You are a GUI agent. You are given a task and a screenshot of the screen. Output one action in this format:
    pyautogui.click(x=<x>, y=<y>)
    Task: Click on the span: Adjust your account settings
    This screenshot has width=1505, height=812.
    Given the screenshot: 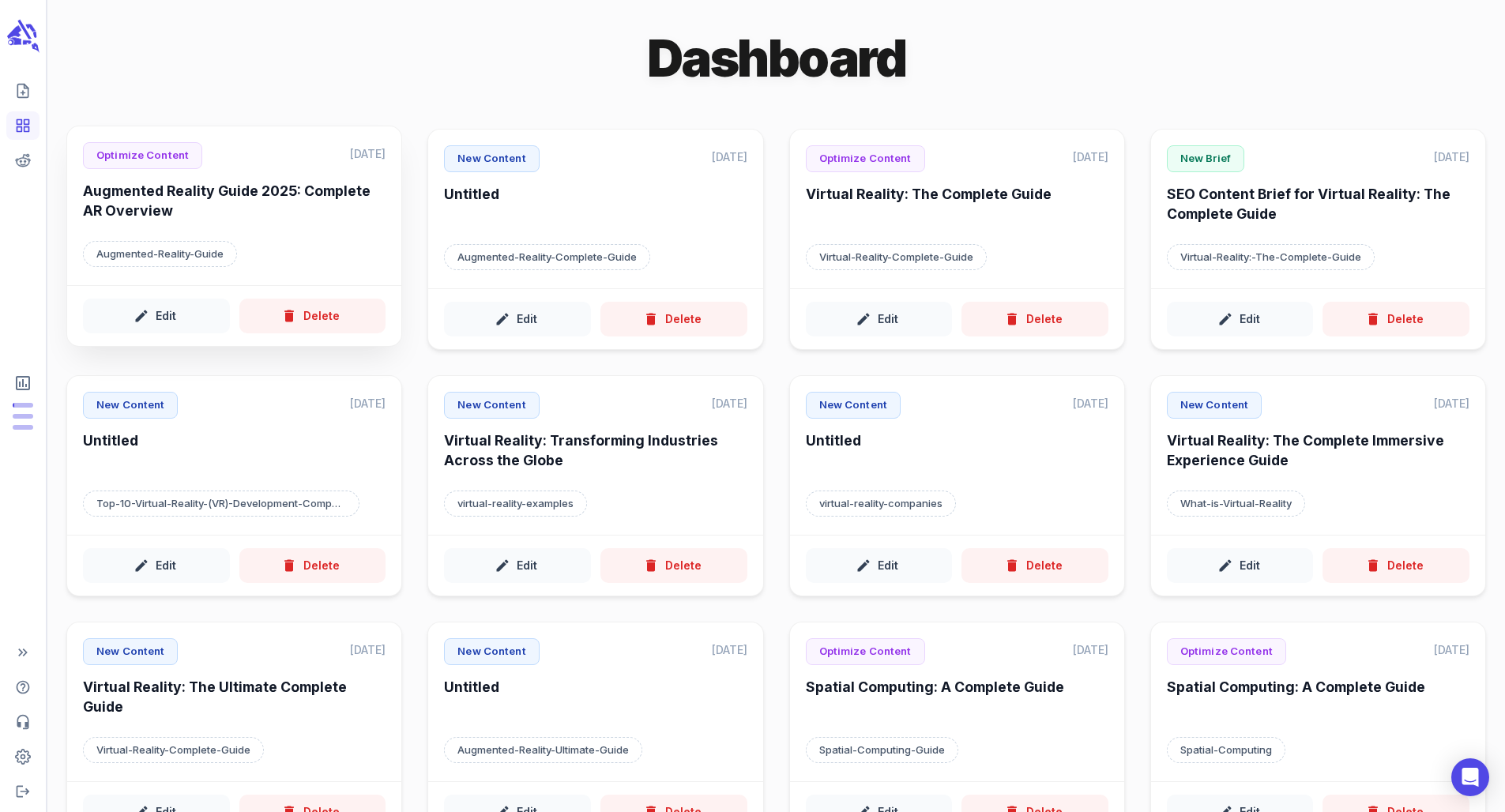 What is the action you would take?
    pyautogui.click(x=23, y=757)
    